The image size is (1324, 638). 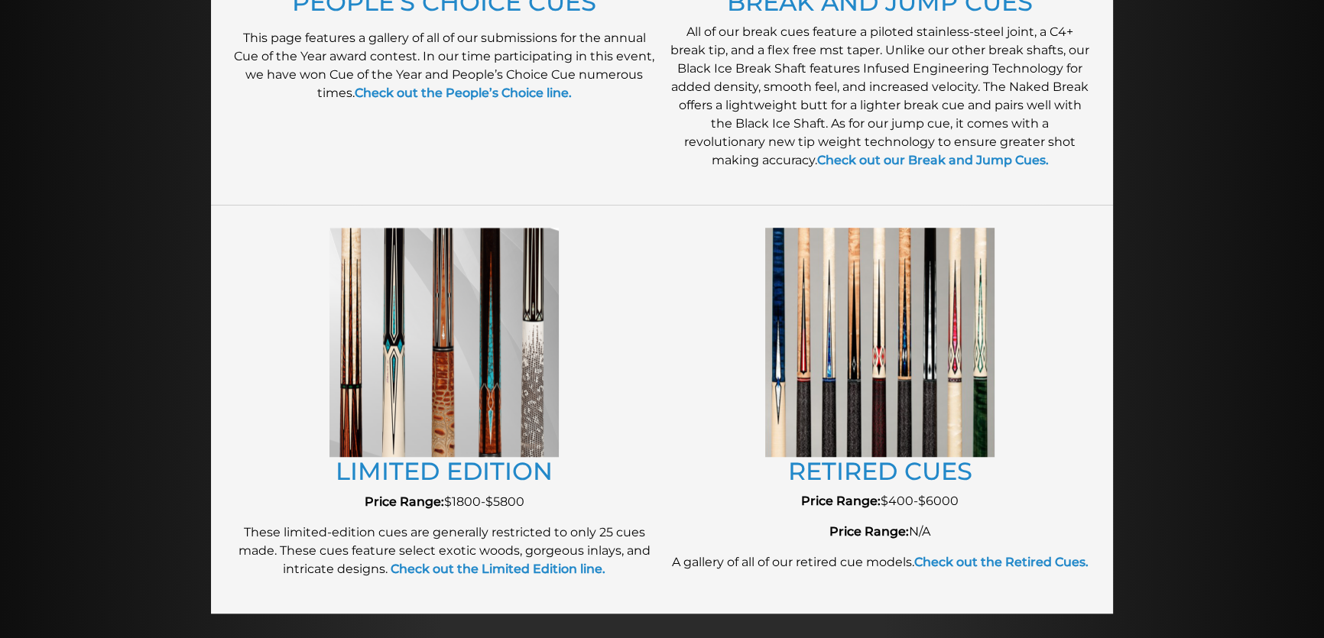 I want to click on strong: Check out the People’s Choice line., so click(x=463, y=92).